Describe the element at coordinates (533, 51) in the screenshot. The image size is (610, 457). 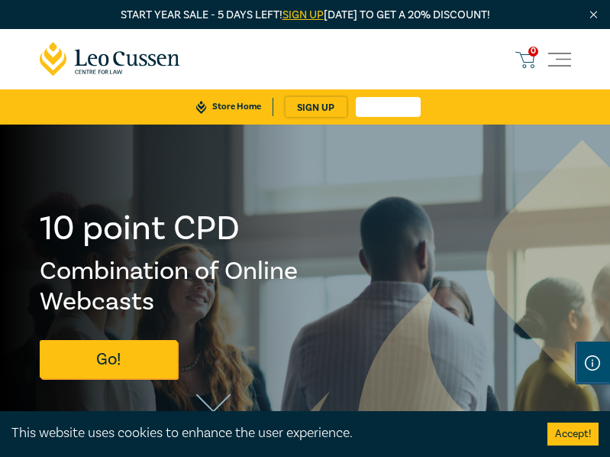
I see `span: 0` at that location.